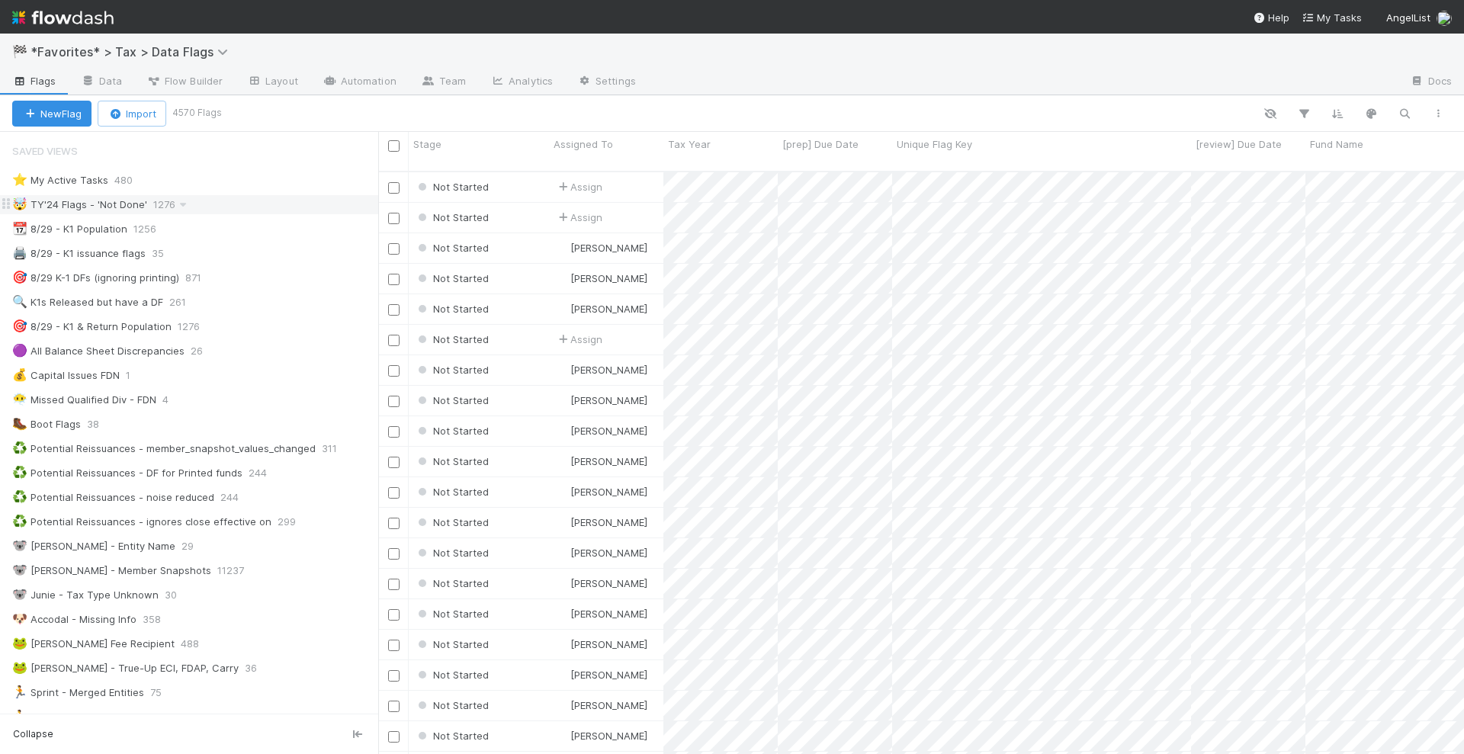 This screenshot has width=1464, height=754. Describe the element at coordinates (443, 82) in the screenshot. I see `a: Team` at that location.